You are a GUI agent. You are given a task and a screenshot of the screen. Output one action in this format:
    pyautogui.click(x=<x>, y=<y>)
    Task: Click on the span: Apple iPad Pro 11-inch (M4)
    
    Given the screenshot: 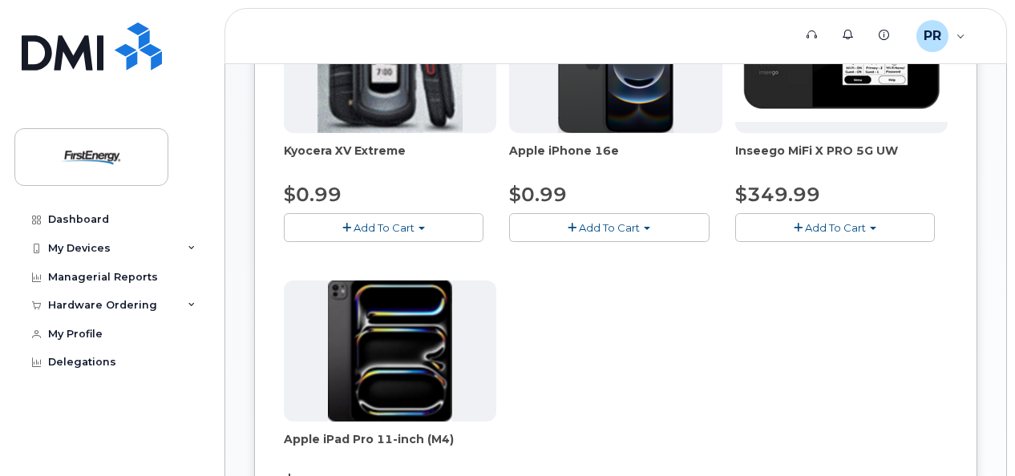 What is the action you would take?
    pyautogui.click(x=390, y=447)
    